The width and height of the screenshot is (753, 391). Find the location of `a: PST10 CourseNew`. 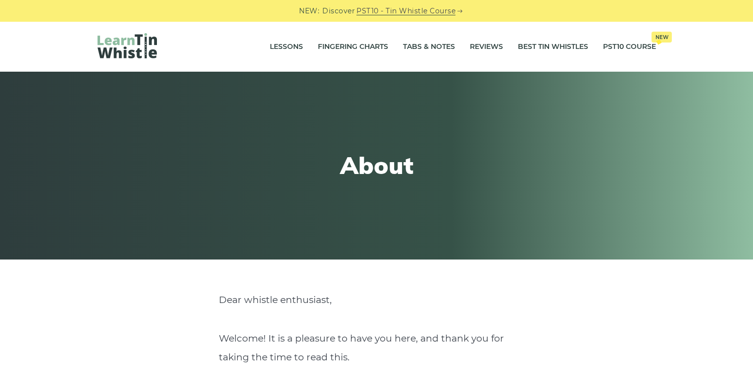

a: PST10 CourseNew is located at coordinates (629, 47).